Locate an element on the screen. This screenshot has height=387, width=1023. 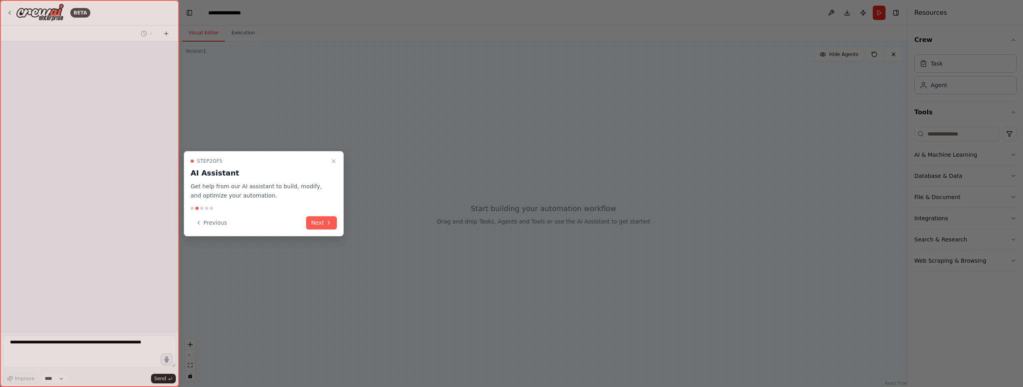
button: Next is located at coordinates (321, 223).